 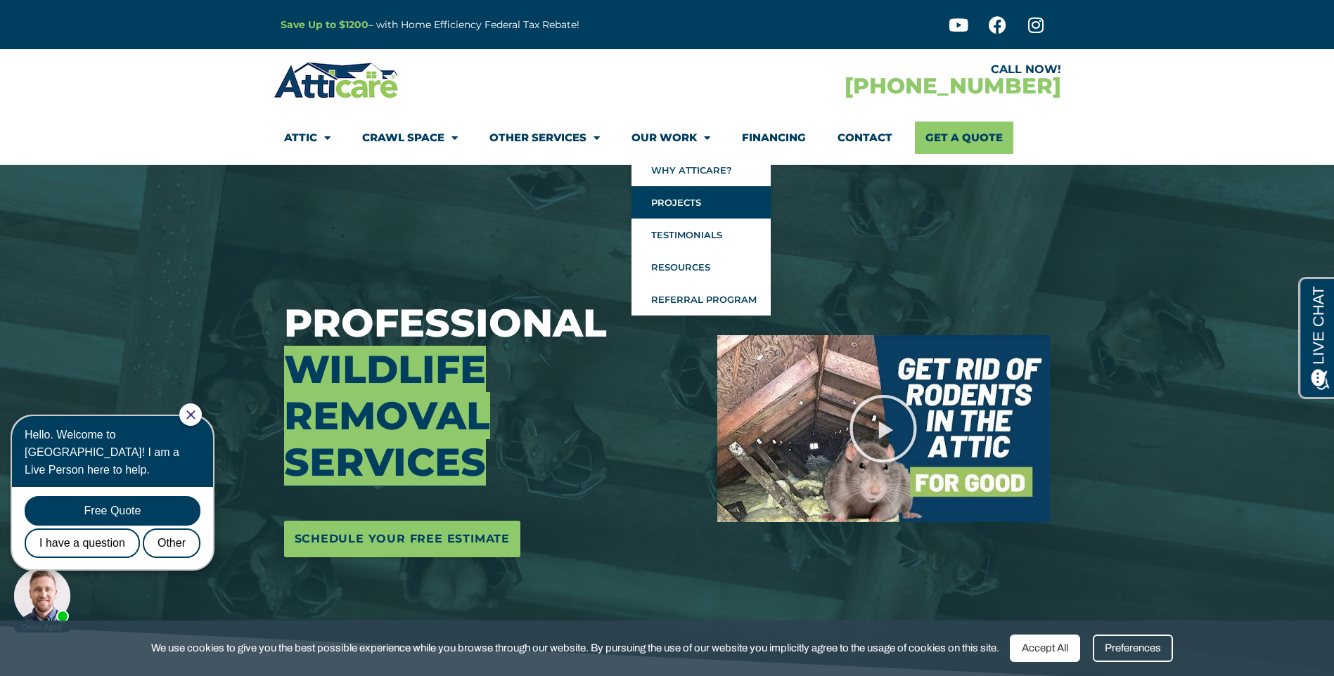 I want to click on div: Accept All, so click(x=1045, y=648).